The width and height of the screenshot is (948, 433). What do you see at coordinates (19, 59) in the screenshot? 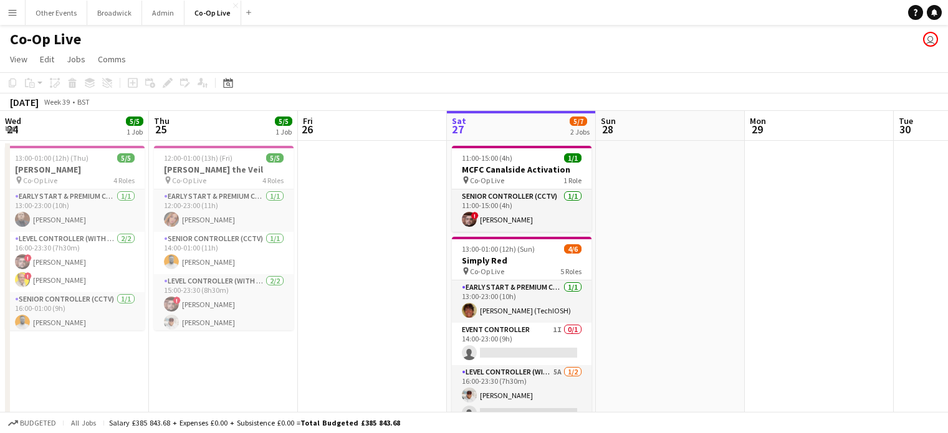
I see `span: View` at bounding box center [19, 59].